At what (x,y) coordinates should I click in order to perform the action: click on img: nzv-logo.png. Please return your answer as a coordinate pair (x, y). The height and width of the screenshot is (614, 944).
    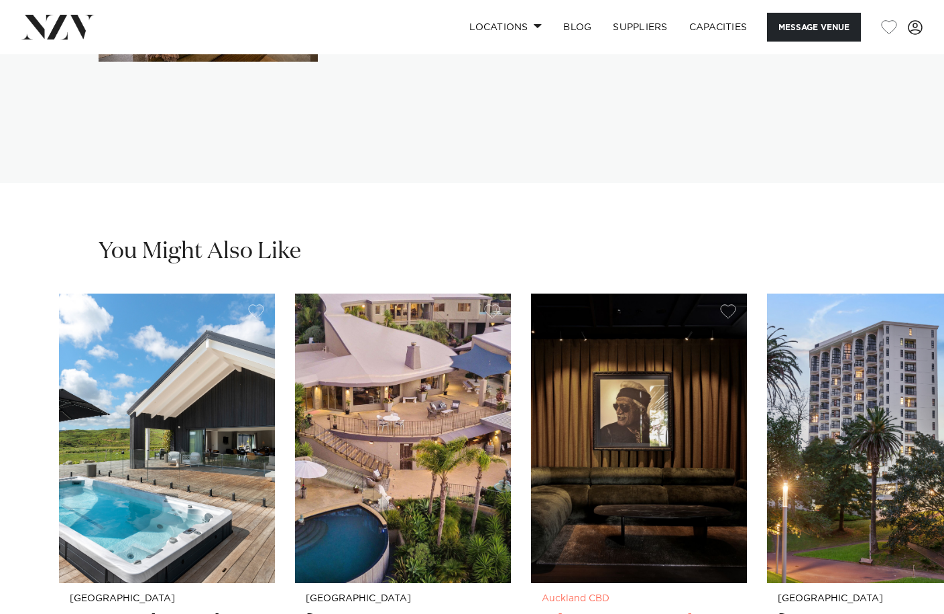
    Looking at the image, I should click on (58, 27).